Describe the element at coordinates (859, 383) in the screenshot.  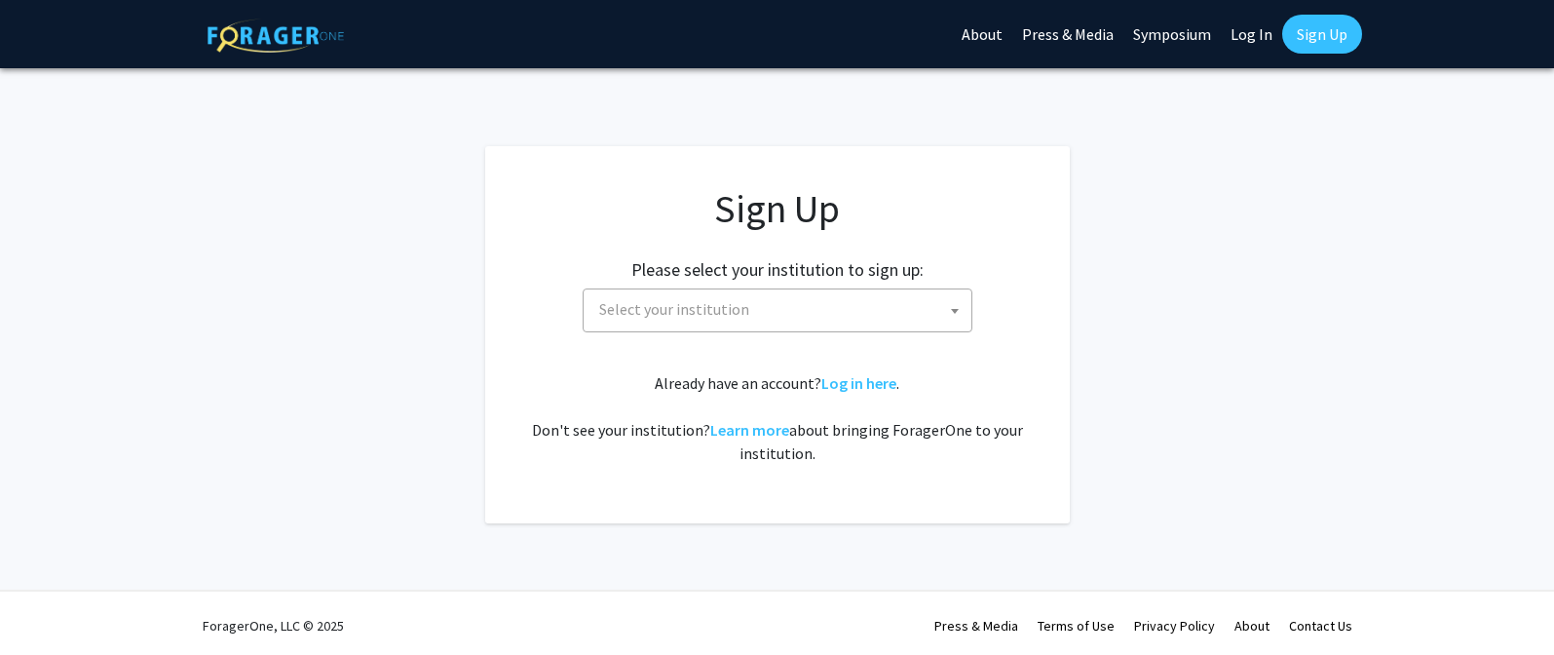
I see `a: Log in here` at that location.